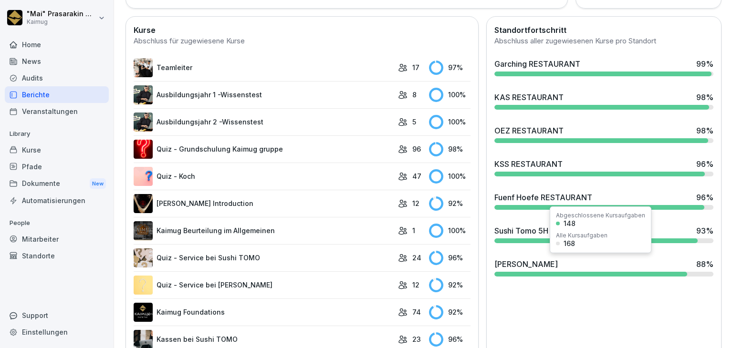 Image resolution: width=733 pixels, height=348 pixels. Describe the element at coordinates (57, 256) in the screenshot. I see `a: Standorte` at that location.